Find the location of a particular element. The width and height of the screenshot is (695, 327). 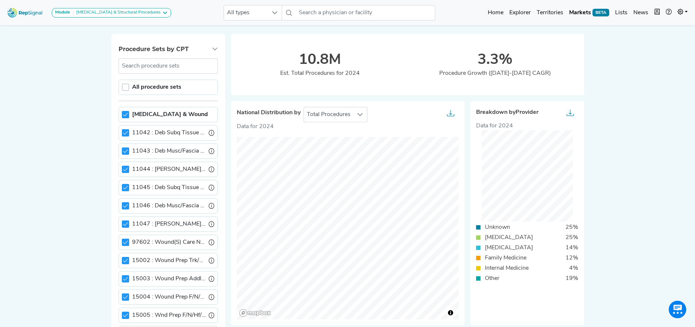

div: Internal Medicine is located at coordinates (507, 268).